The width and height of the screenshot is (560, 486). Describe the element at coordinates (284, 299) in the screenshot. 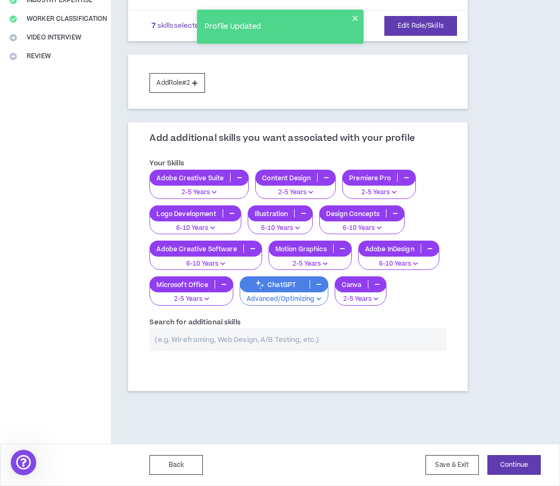

I see `p: Advanced/Optimizing` at that location.